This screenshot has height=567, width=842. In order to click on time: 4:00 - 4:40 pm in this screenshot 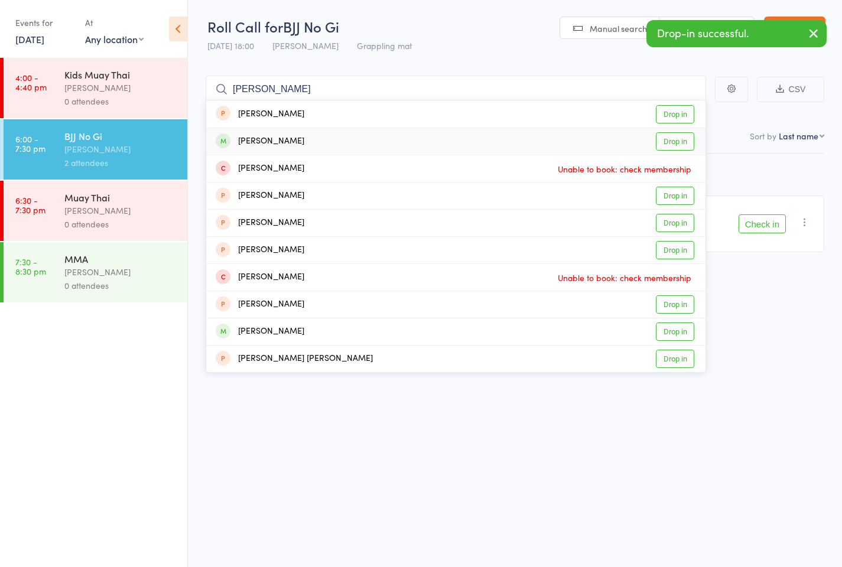, I will do `click(31, 82)`.